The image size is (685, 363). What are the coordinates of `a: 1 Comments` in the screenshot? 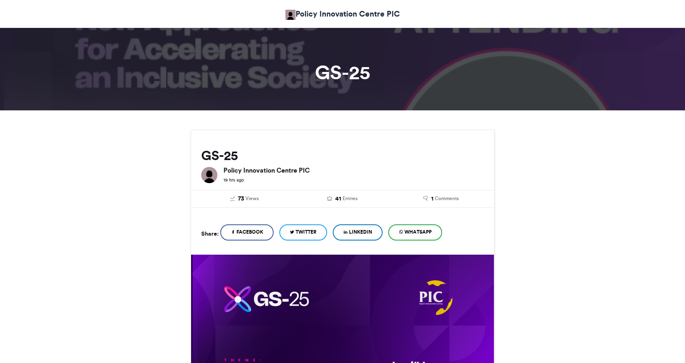 It's located at (440, 199).